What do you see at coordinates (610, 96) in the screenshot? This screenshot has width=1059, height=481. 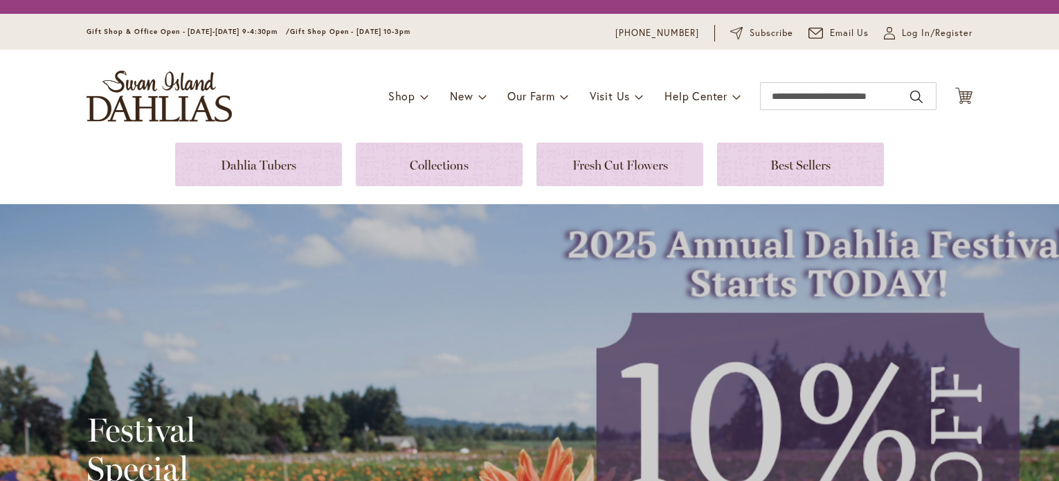 I see `span: Visit Us` at bounding box center [610, 96].